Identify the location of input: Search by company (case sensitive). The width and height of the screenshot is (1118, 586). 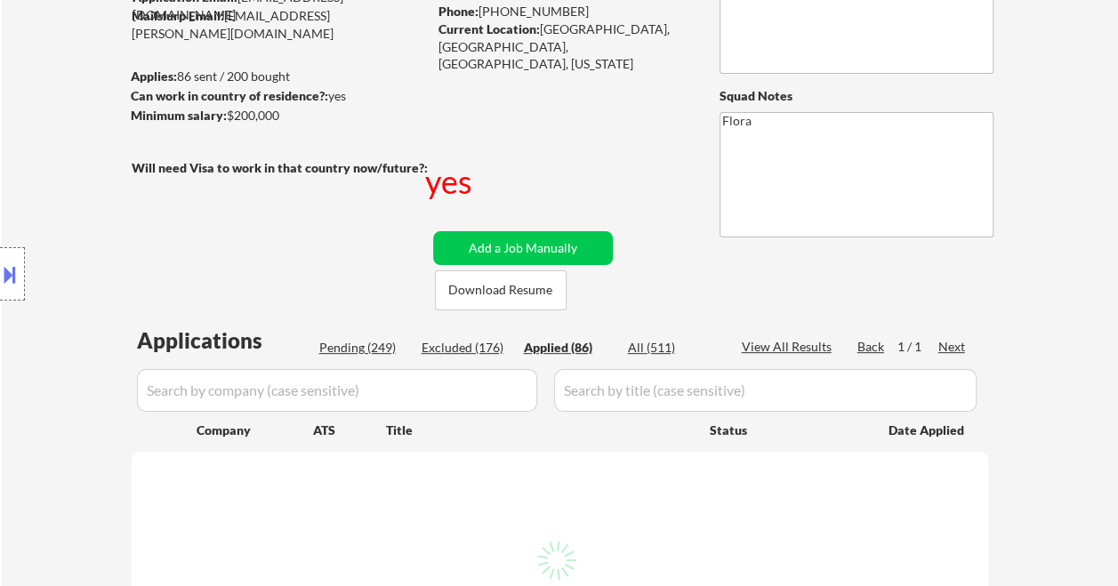
(337, 390).